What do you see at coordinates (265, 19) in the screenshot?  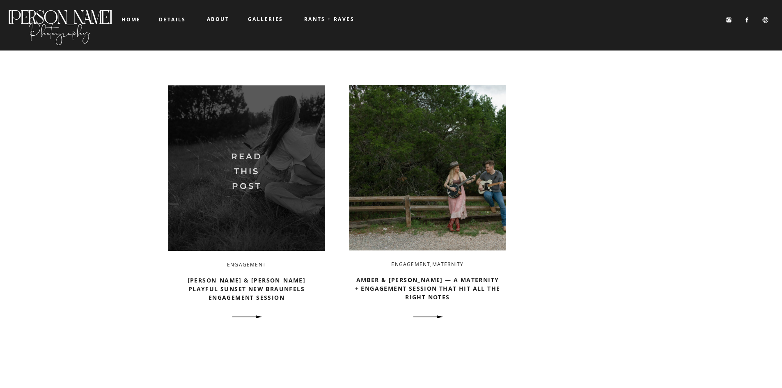 I see `a: galleries` at bounding box center [265, 19].